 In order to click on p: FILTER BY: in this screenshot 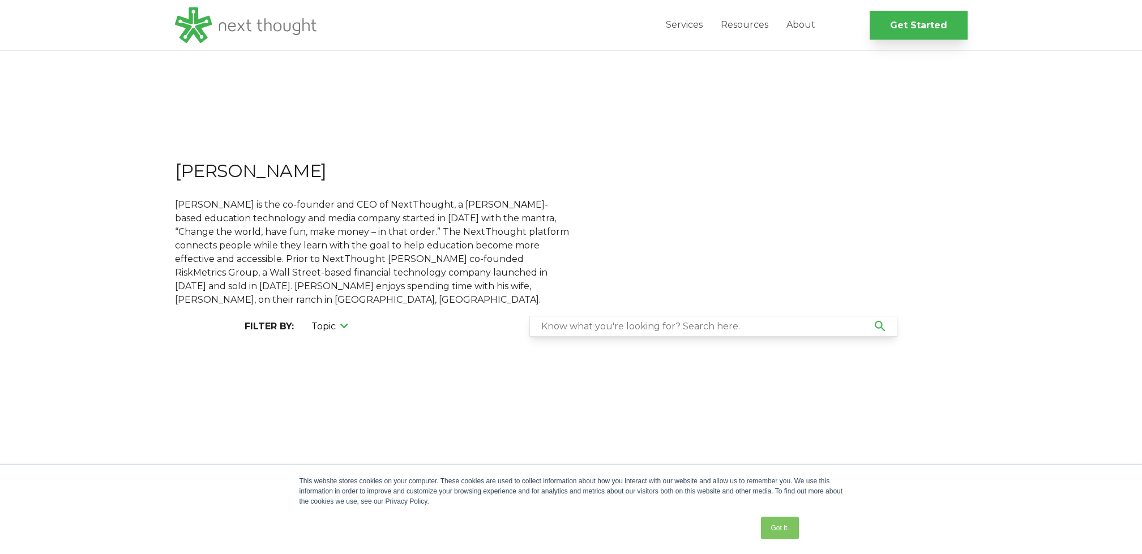, I will do `click(269, 327)`.